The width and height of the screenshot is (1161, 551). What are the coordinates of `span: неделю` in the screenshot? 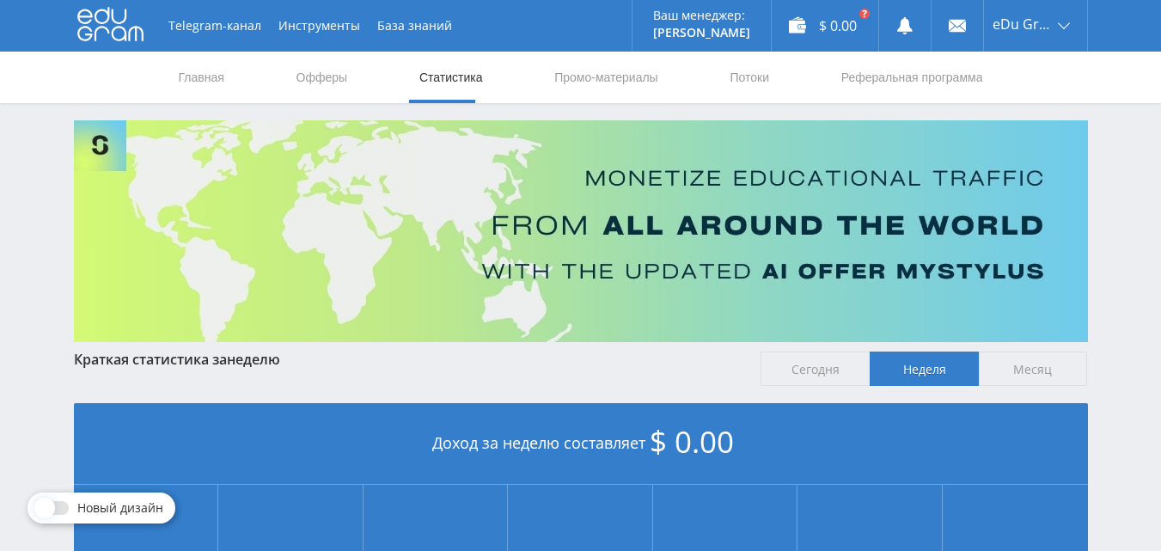 It's located at (254, 359).